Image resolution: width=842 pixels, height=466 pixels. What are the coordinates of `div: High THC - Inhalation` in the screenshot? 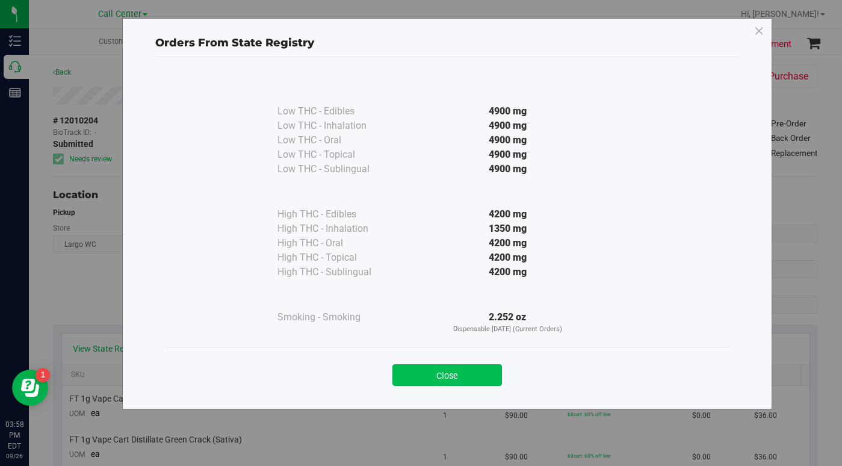 It's located at (338, 229).